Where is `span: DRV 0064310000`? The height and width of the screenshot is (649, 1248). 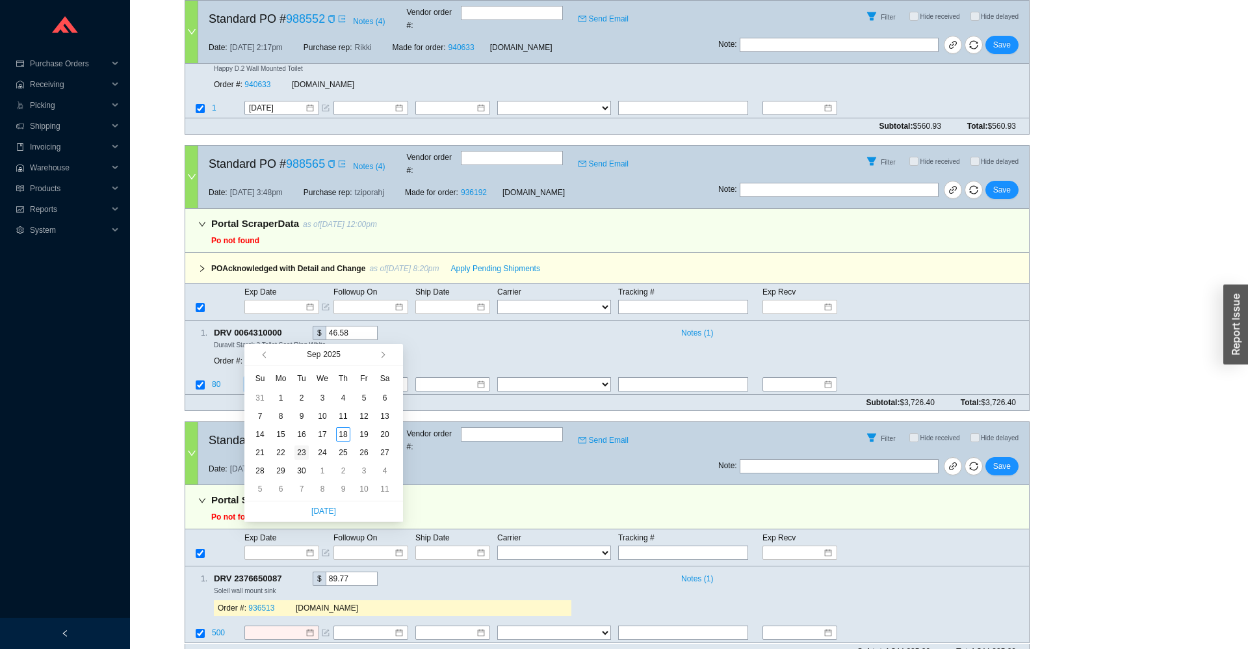
span: DRV 0064310000 is located at coordinates (253, 333).